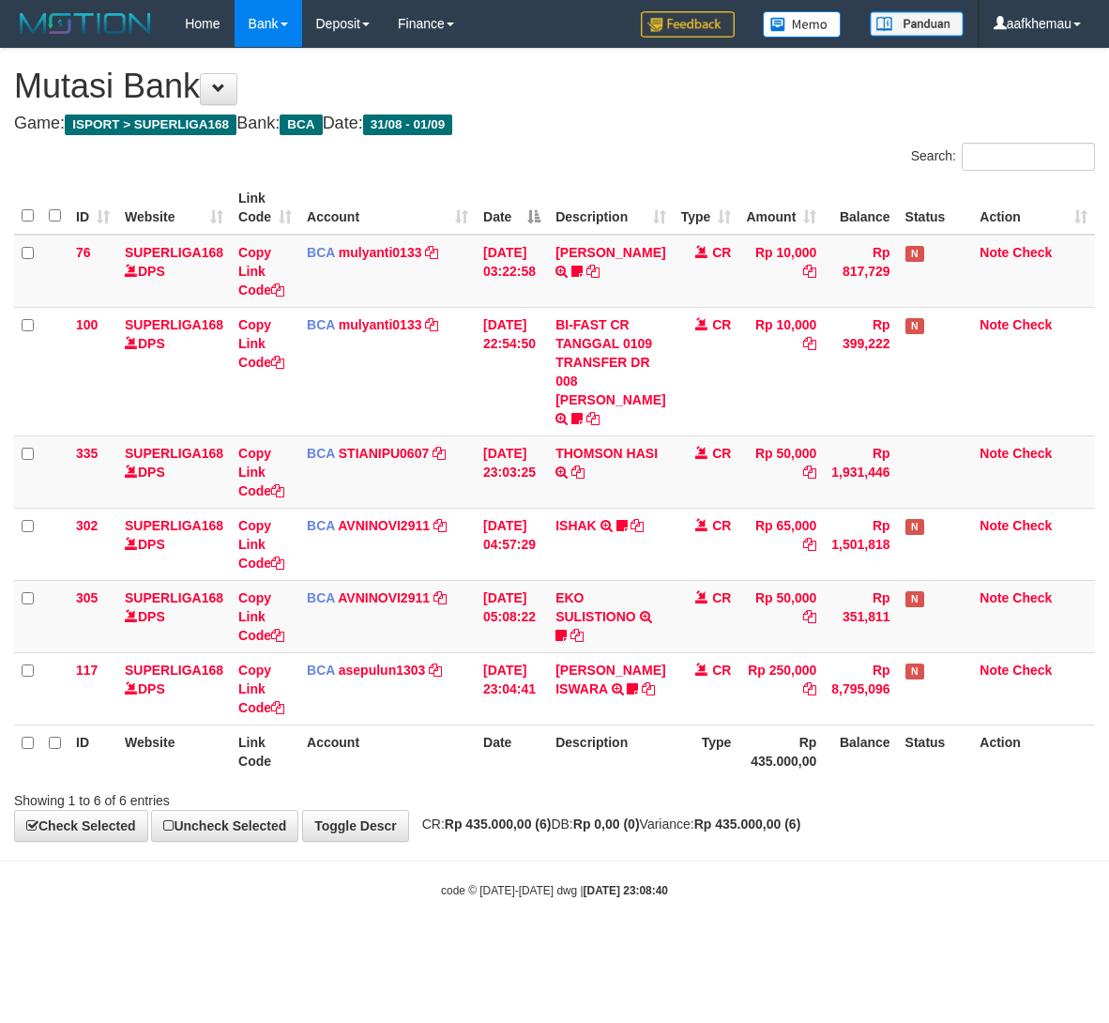  What do you see at coordinates (860, 688) in the screenshot?
I see `td: Rp 8,795,096` at bounding box center [860, 688].